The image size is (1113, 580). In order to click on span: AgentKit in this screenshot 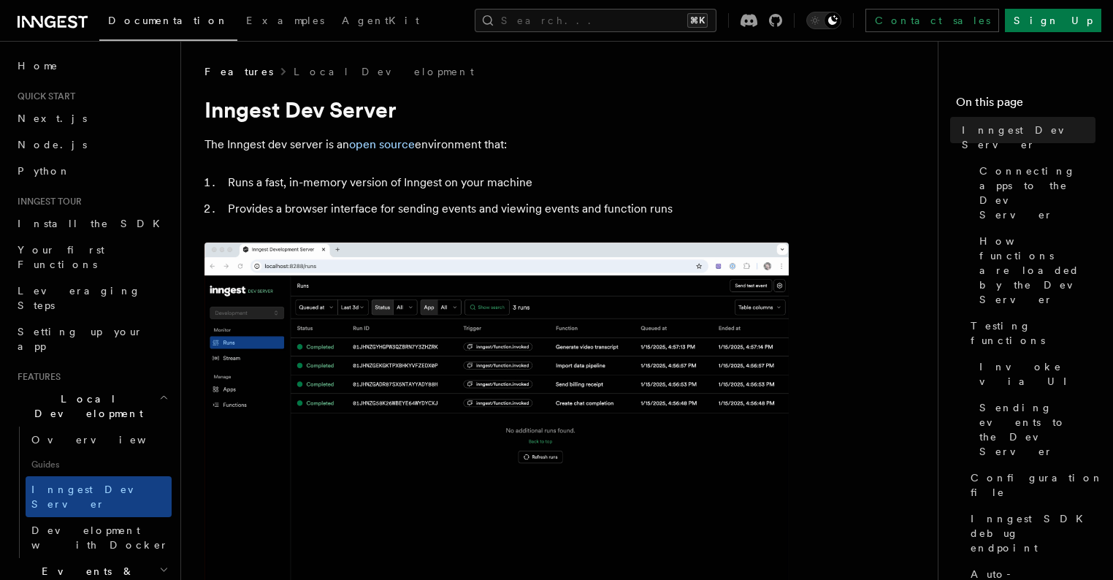, I will do `click(380, 20)`.